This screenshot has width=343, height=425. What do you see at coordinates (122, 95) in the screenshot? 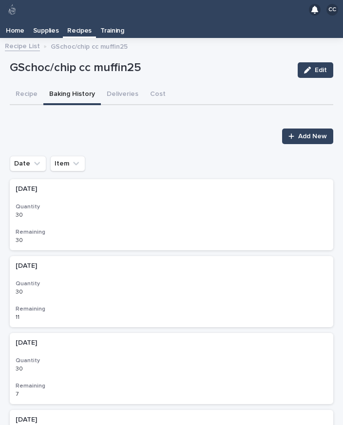
I see `button: Deliveries` at bounding box center [122, 95].